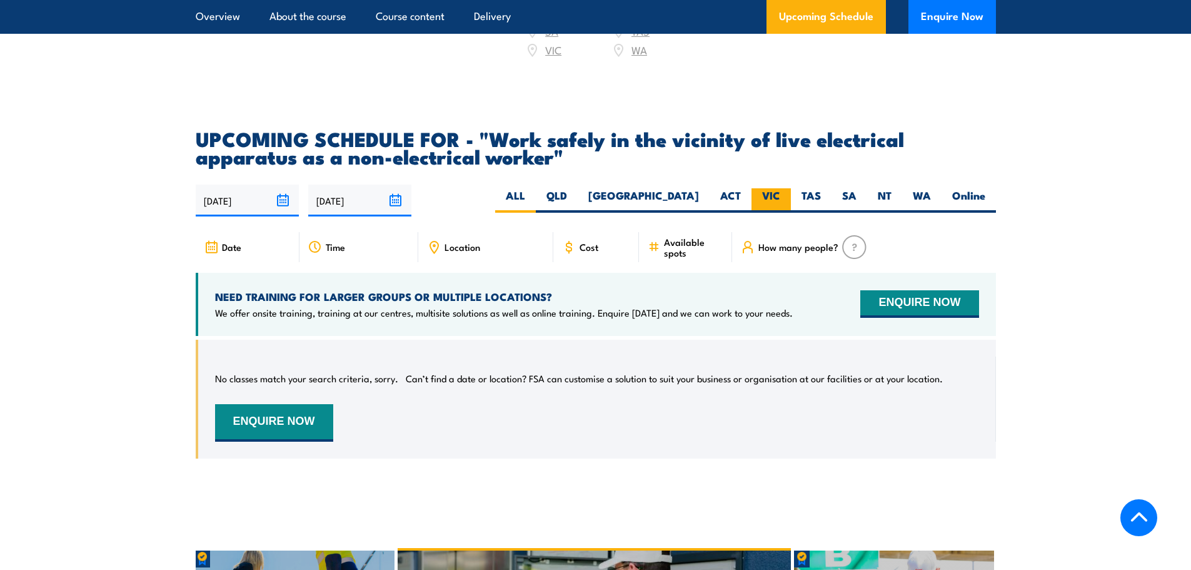 The image size is (1191, 570). Describe the element at coordinates (771, 200) in the screenshot. I see `label: VIC` at that location.